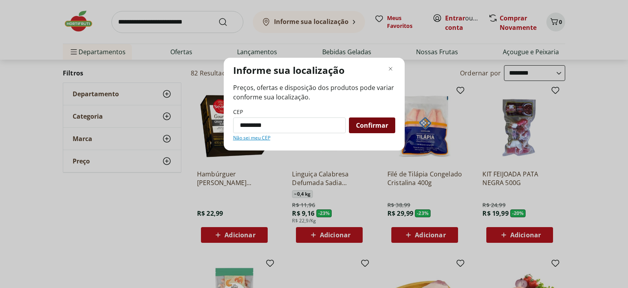 The width and height of the screenshot is (628, 288). What do you see at coordinates (252, 138) in the screenshot?
I see `a: Não sei meu CEP` at bounding box center [252, 138].